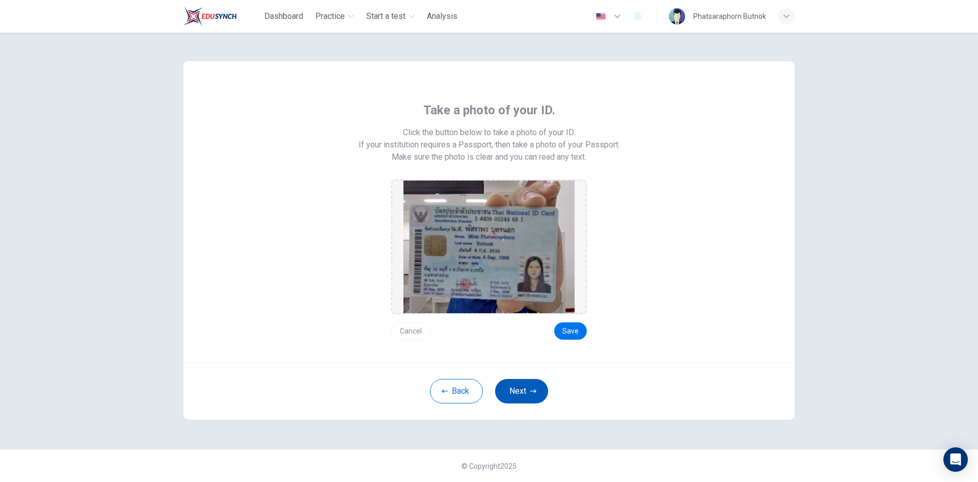 Image resolution: width=978 pixels, height=482 pixels. Describe the element at coordinates (210, 16) in the screenshot. I see `img: Train Test logo` at that location.